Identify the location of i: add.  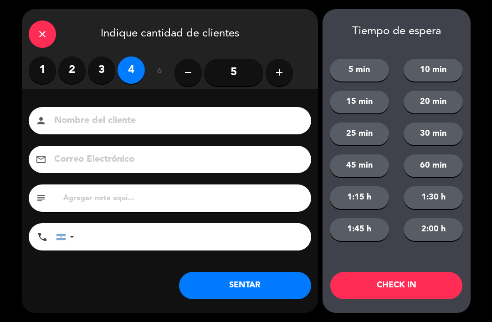
(279, 72).